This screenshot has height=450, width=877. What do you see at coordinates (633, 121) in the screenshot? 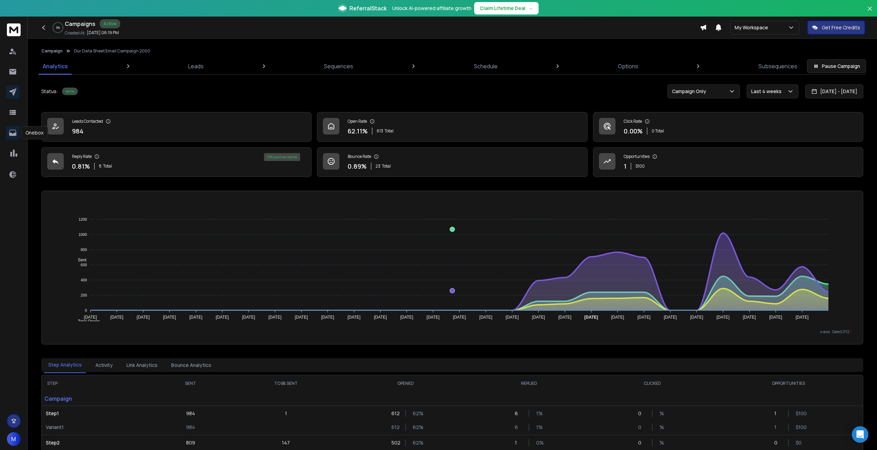
I see `p: Click Rate` at bounding box center [633, 121].